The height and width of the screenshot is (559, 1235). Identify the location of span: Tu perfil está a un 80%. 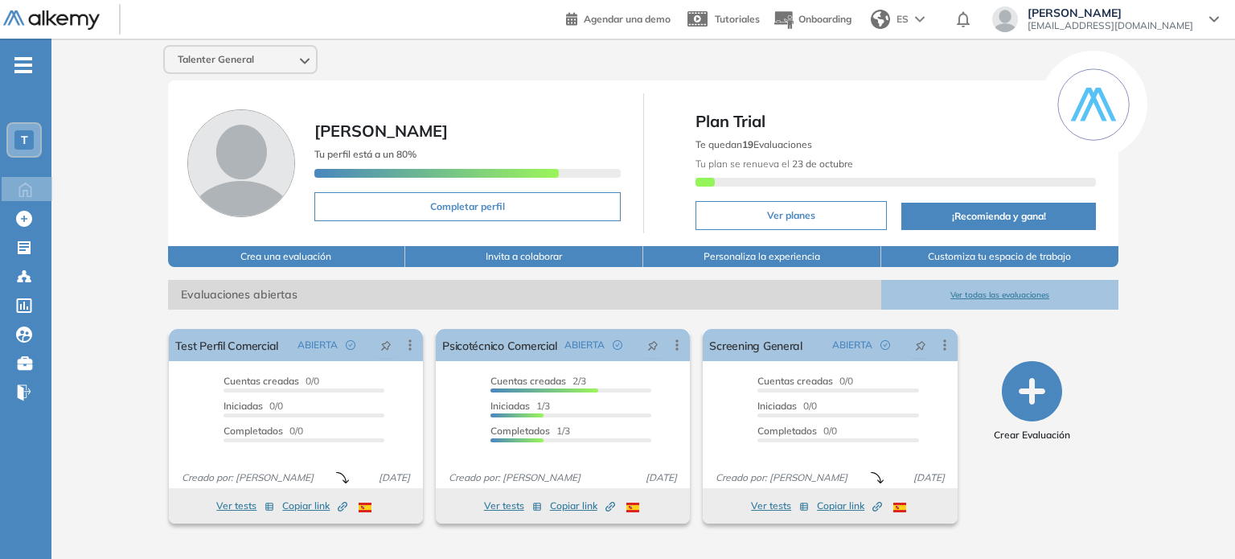
(365, 154).